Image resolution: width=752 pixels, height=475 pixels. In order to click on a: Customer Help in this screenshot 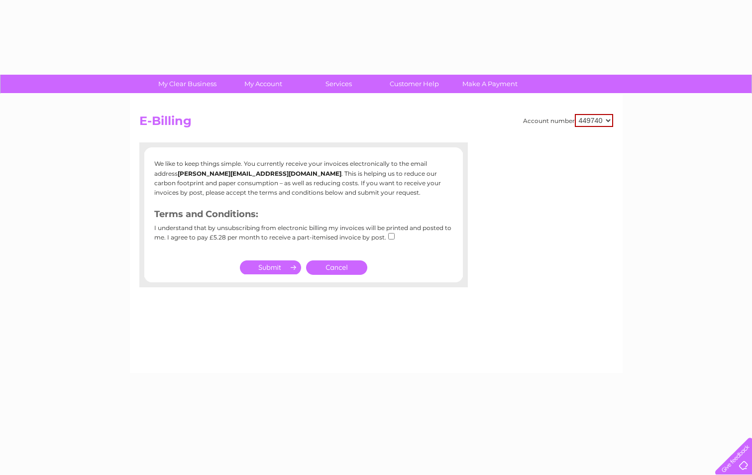, I will do `click(414, 84)`.